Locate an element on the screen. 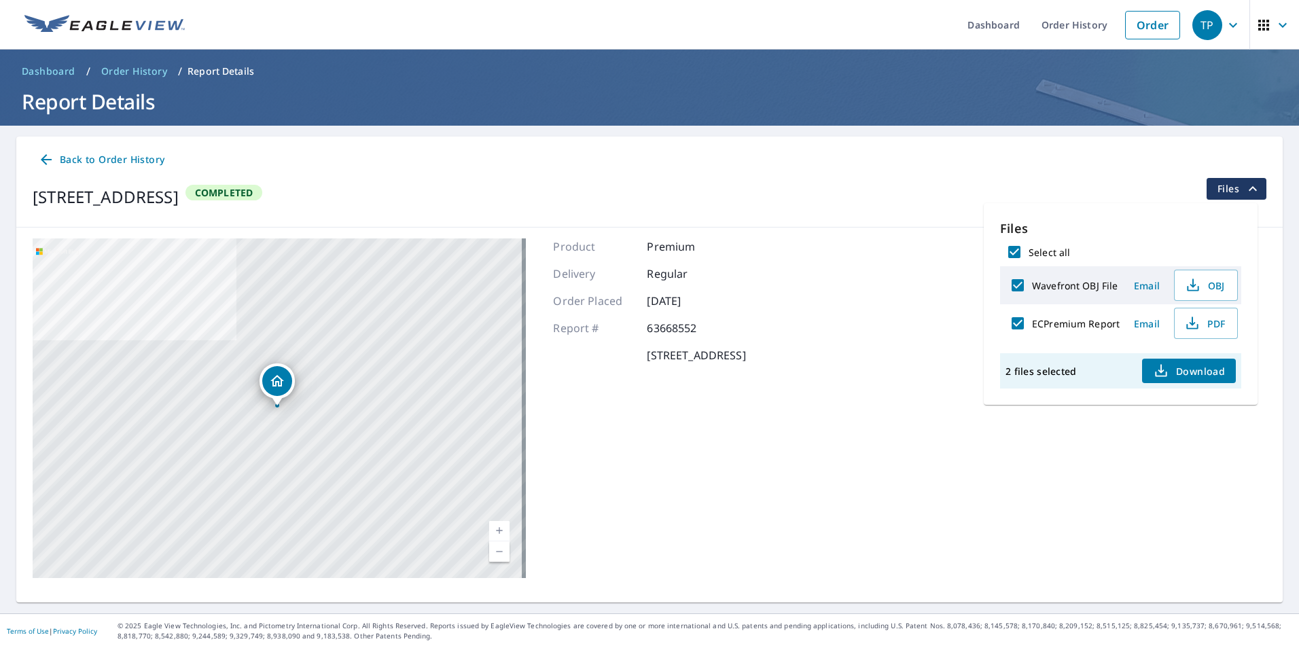  button: Download is located at coordinates (1189, 371).